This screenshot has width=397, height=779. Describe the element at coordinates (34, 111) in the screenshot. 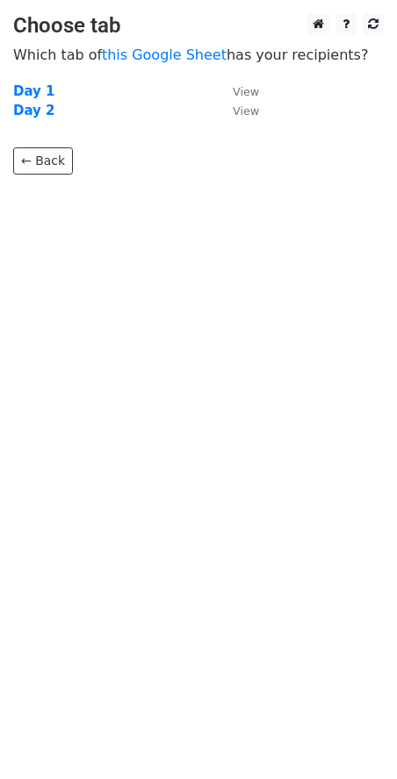

I see `a: Day 2` at that location.